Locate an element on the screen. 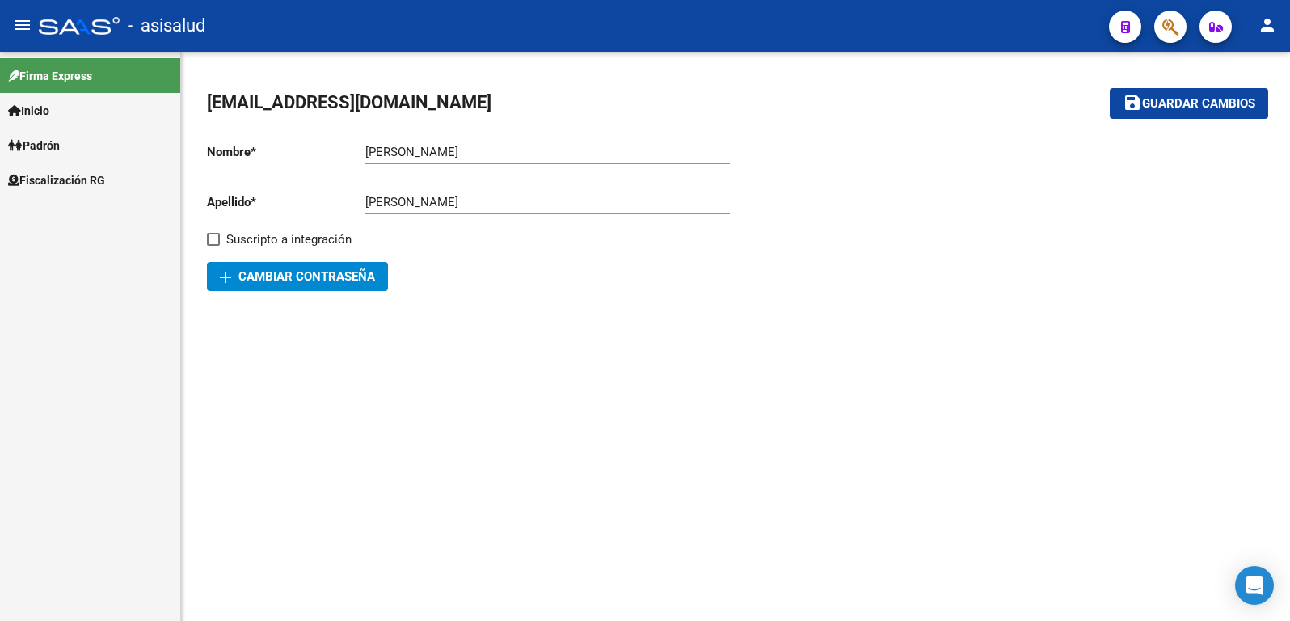 This screenshot has width=1290, height=621. span: Firma Express is located at coordinates (50, 76).